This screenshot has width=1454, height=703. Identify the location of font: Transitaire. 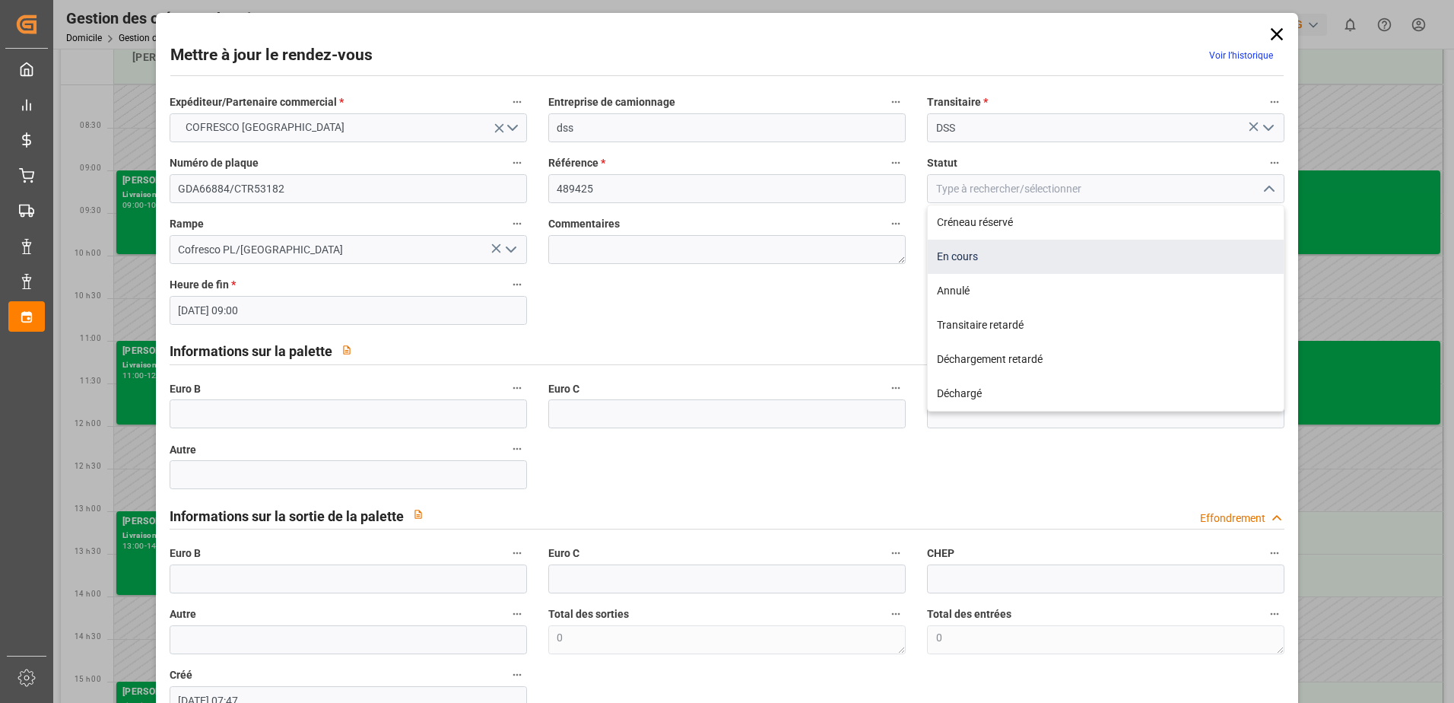
(954, 102).